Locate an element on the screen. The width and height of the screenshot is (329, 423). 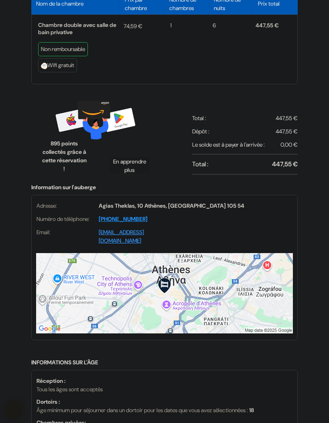
div: Wifi gratuit is located at coordinates (57, 65).